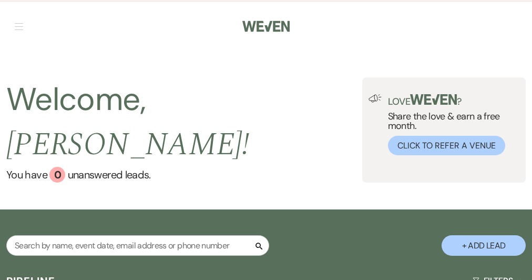 This screenshot has width=532, height=280. What do you see at coordinates (375, 98) in the screenshot?
I see `img: loud-speaker-illustration.svg` at bounding box center [375, 98].